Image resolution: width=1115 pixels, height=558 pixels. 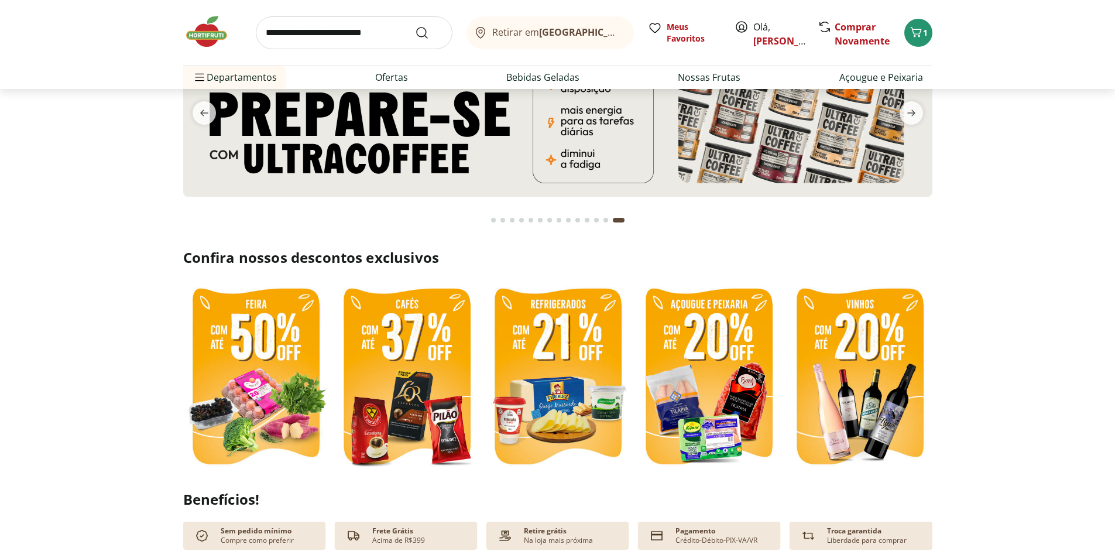 What do you see at coordinates (557, 32) in the screenshot?
I see `span: Retirar em` at bounding box center [557, 32].